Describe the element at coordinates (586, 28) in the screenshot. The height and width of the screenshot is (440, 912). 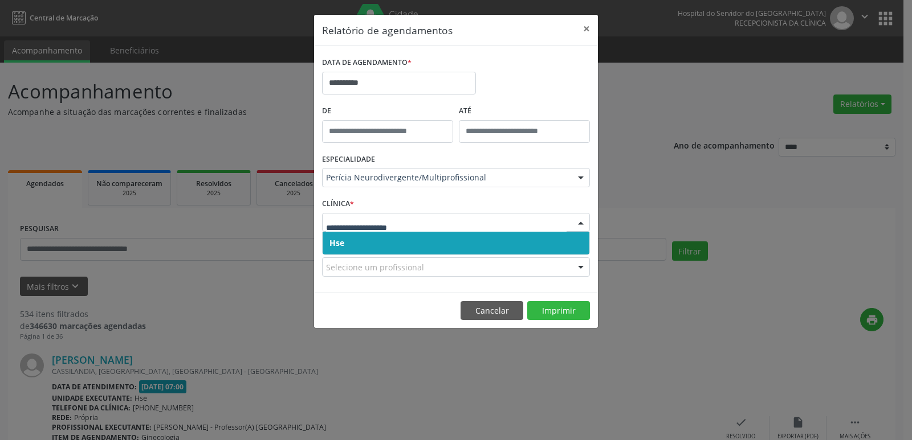
I see `button: Close` at that location.